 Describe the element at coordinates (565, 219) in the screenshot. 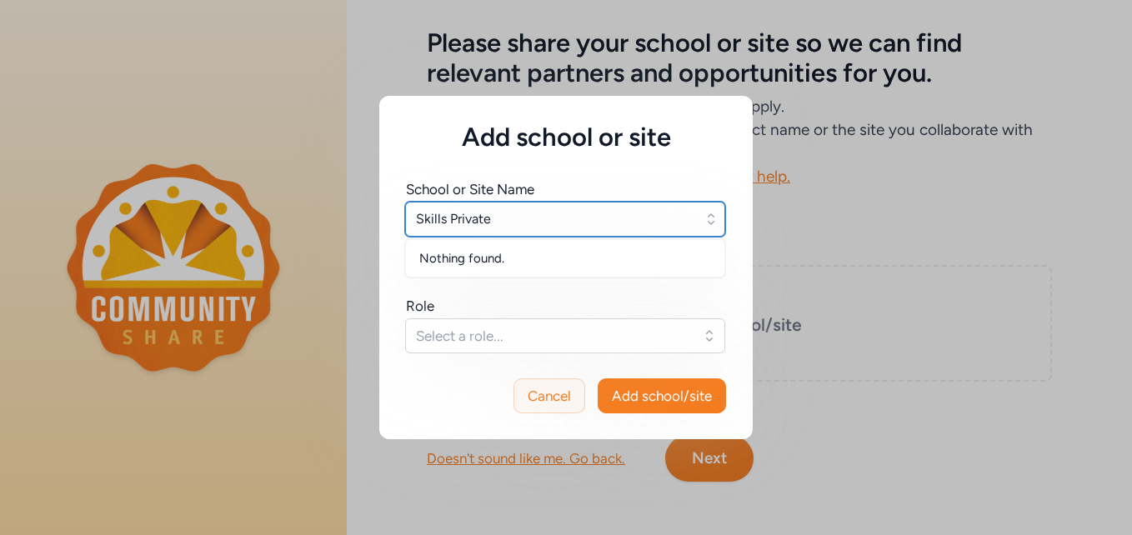

I see `input: Enter school name...` at that location.